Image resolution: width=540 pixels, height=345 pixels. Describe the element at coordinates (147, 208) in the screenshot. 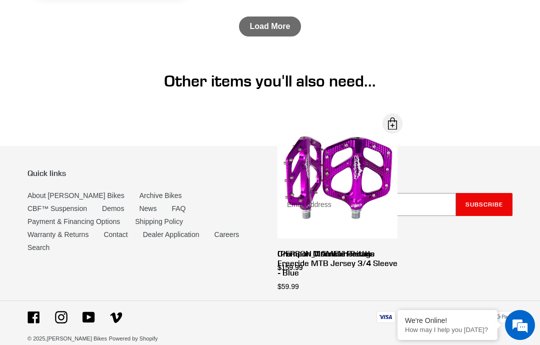

I see `a: News` at that location.